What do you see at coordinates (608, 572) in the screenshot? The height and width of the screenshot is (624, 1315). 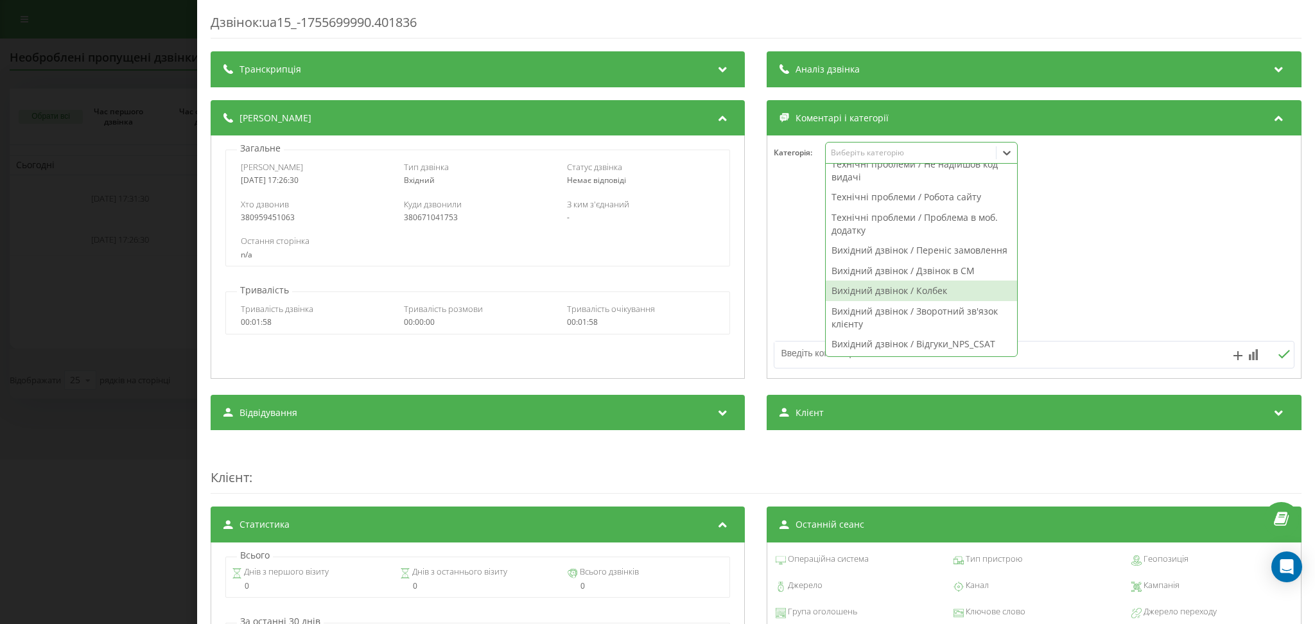 I see `span: Всього дзвінків` at bounding box center [608, 572].